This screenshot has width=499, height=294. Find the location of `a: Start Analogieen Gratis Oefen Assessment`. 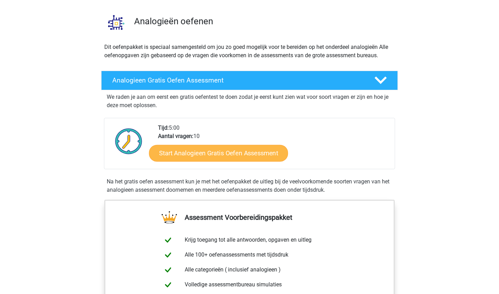

a: Start Analogieen Gratis Oefen Assessment is located at coordinates (219, 153).